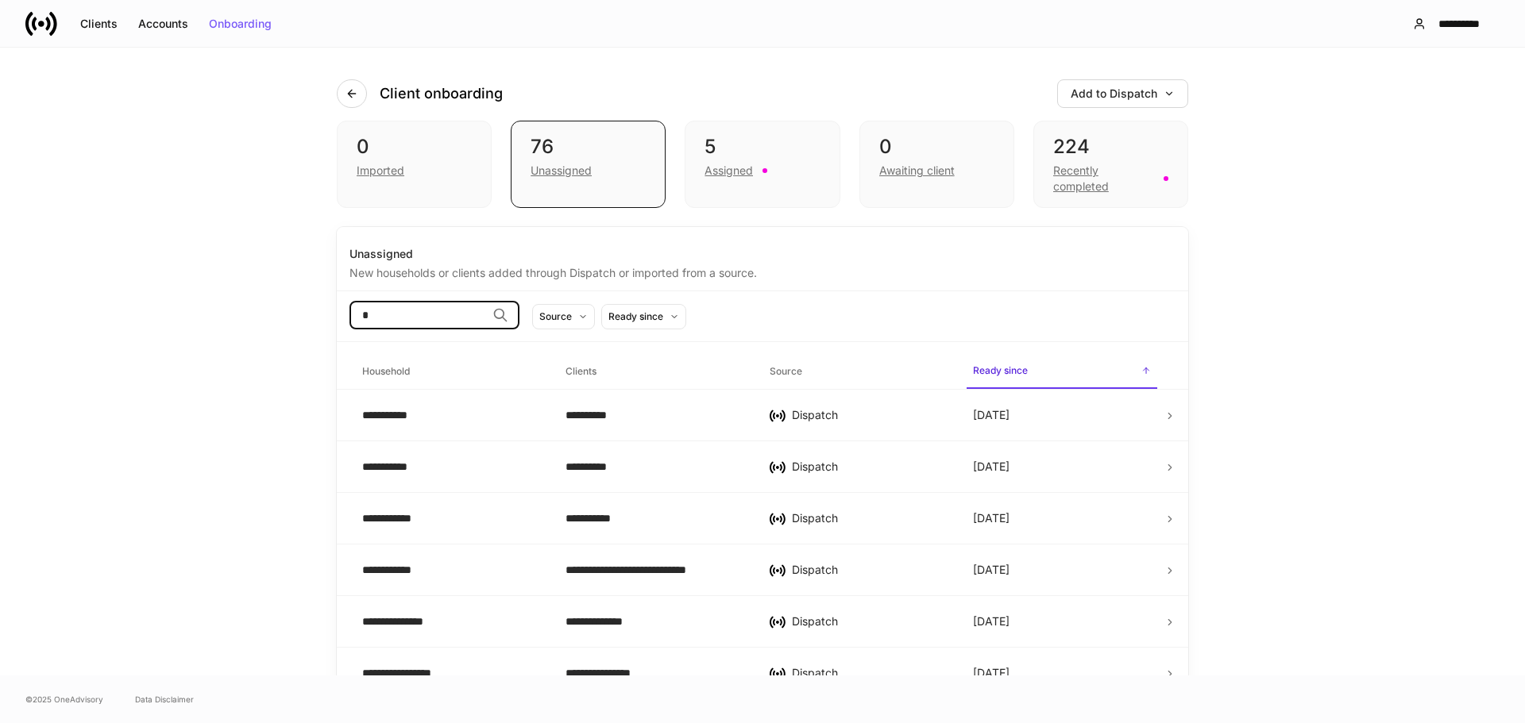 The width and height of the screenshot is (1525, 723). Describe the element at coordinates (64, 700) in the screenshot. I see `span: © 2025 OneAdvisory` at that location.